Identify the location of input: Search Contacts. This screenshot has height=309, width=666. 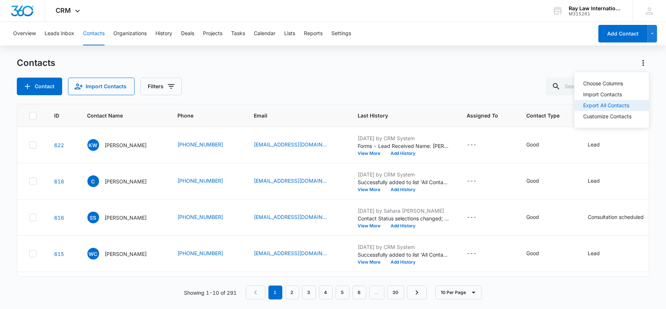
(598, 86).